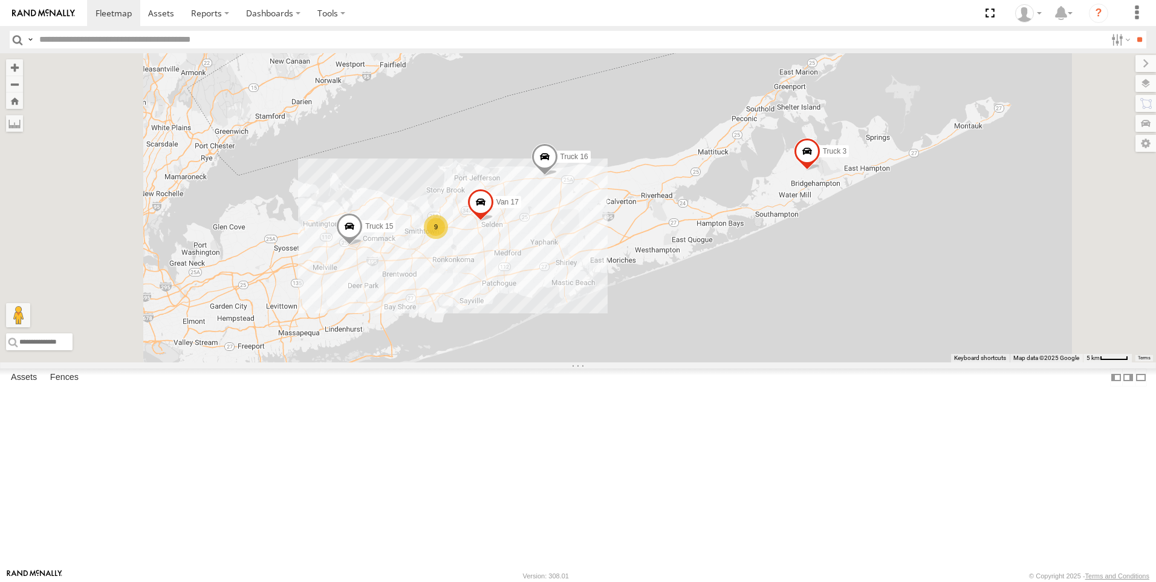 This screenshot has height=582, width=1156. What do you see at coordinates (575, 157) in the screenshot?
I see `span: Truck 16` at bounding box center [575, 157].